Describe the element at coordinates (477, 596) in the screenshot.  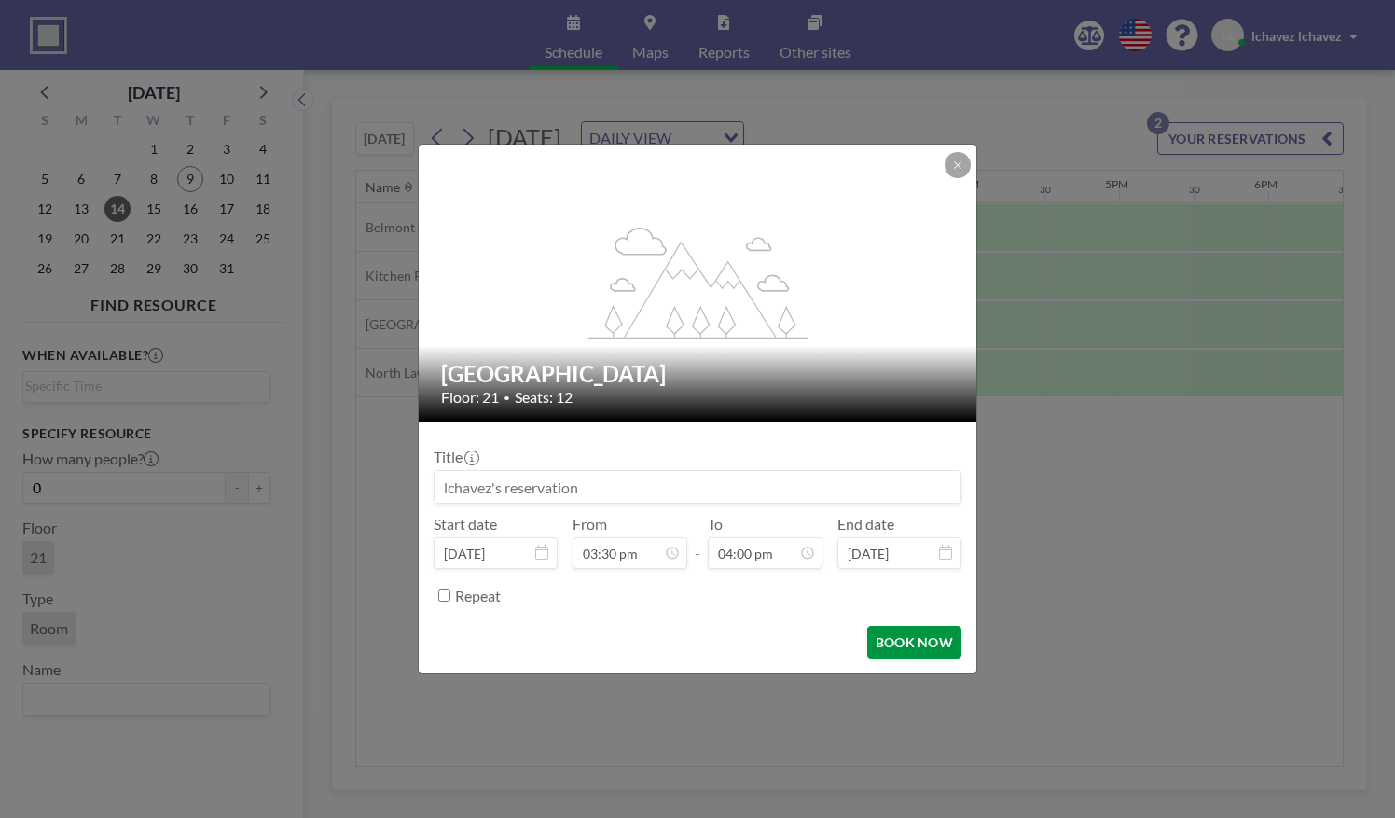
I see `label: Repeat` at that location.